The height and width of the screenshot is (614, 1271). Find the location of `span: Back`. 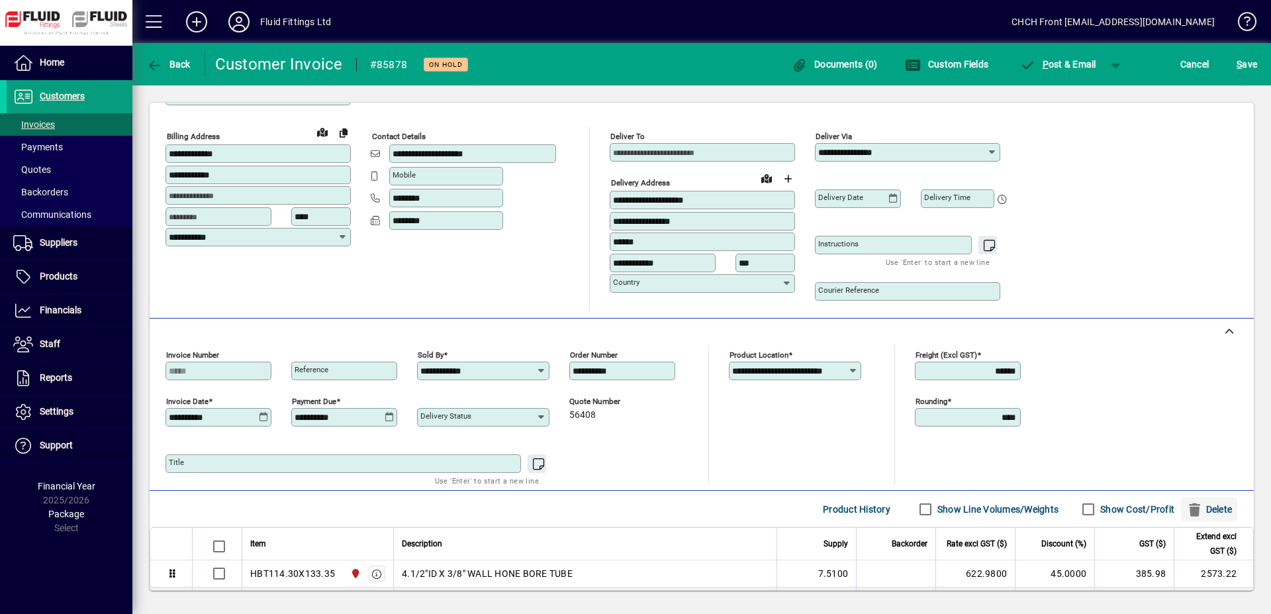

span: Back is located at coordinates (168, 64).